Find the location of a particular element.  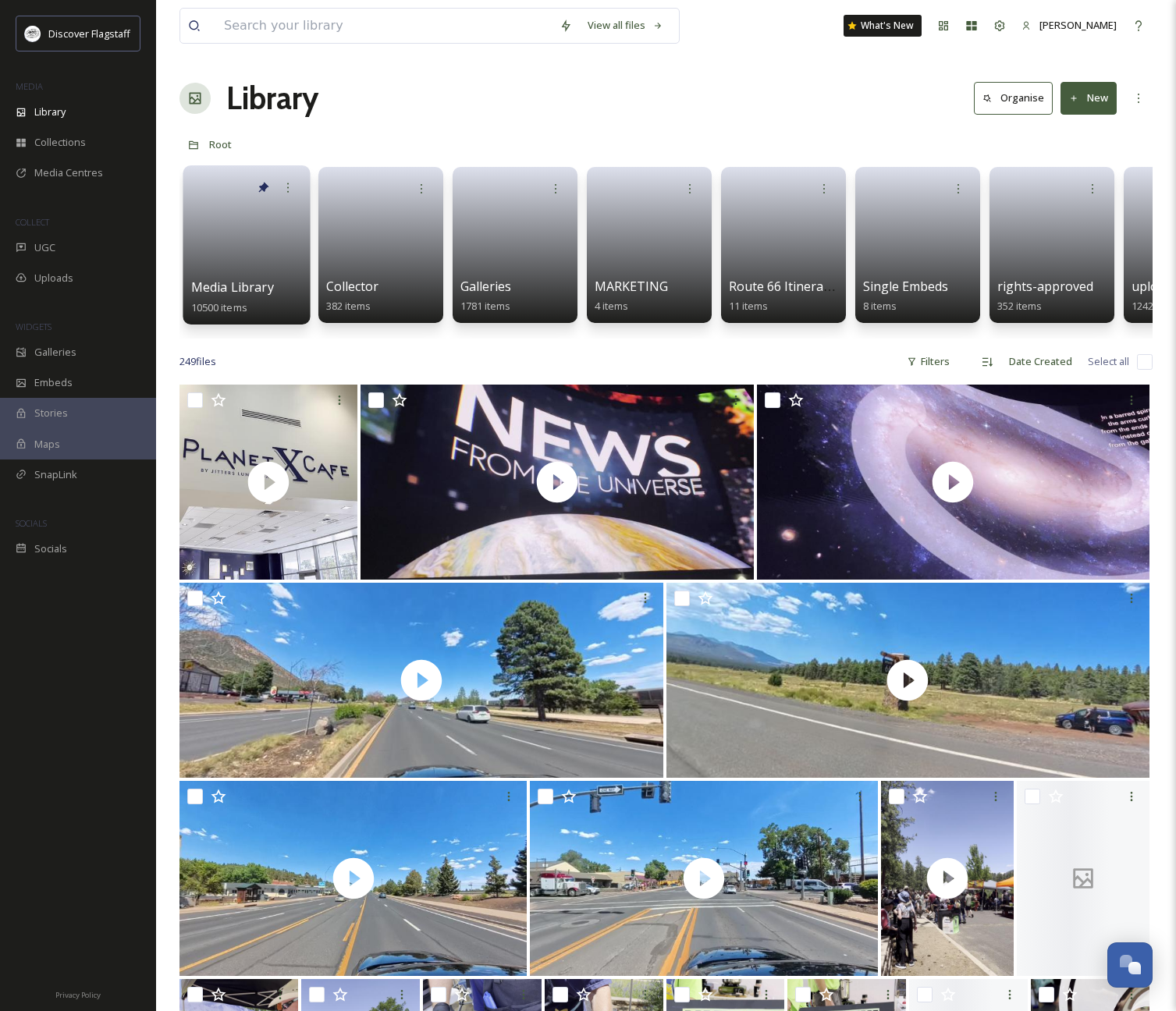

div: View all files is located at coordinates (625, 25).